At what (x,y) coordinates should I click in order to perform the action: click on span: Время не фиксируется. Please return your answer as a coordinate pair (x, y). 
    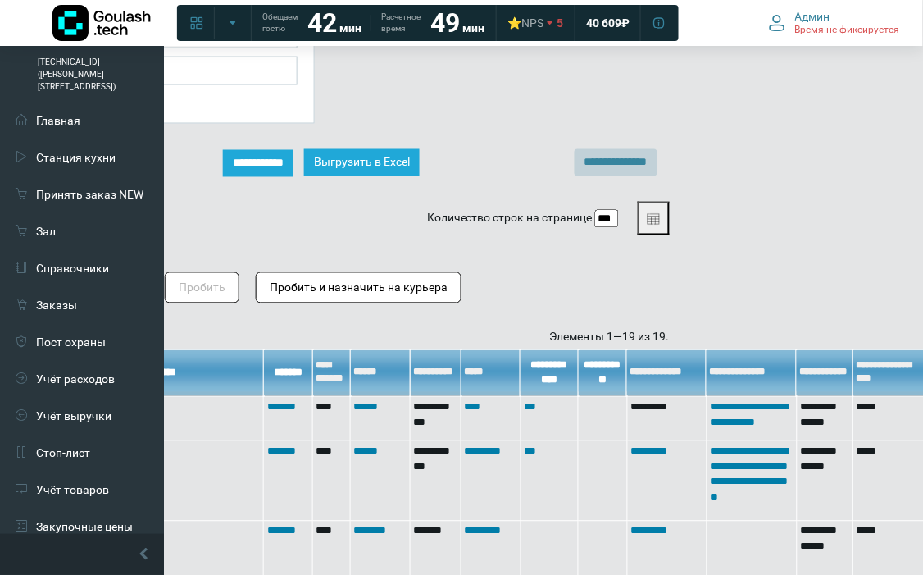
    Looking at the image, I should click on (847, 30).